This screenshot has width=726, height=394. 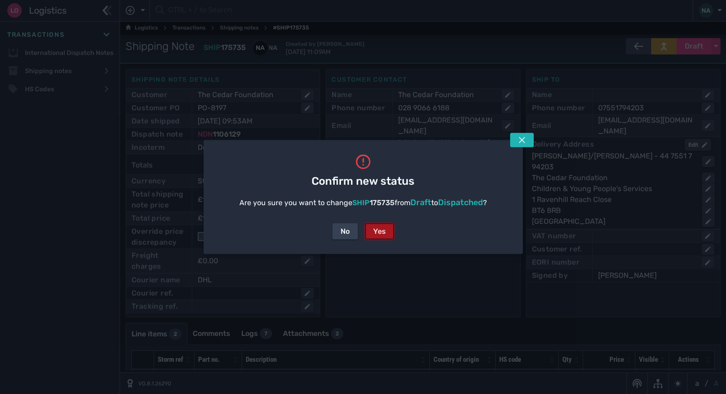 I want to click on span: Confirm new status, so click(x=363, y=181).